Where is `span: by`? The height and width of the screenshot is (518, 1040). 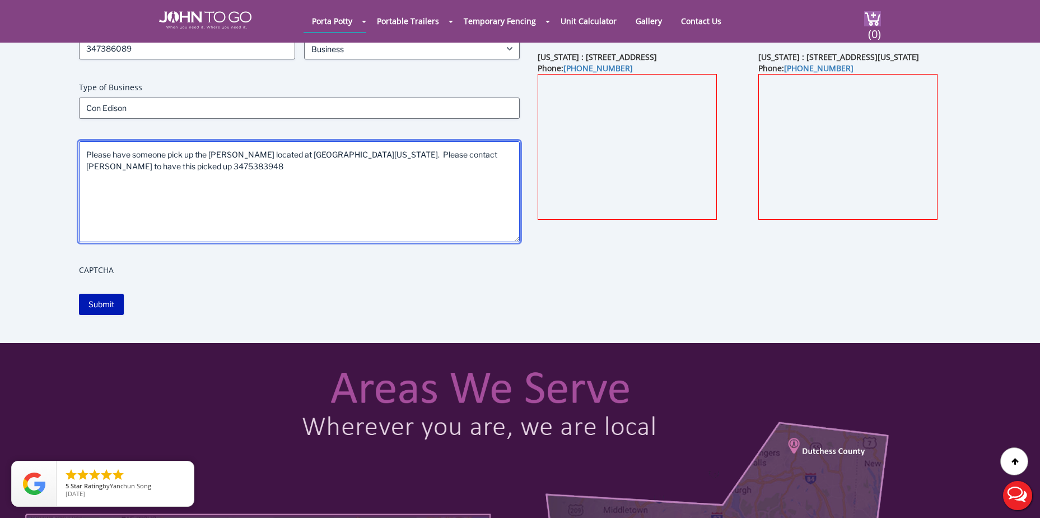
span: by is located at coordinates (125, 486).